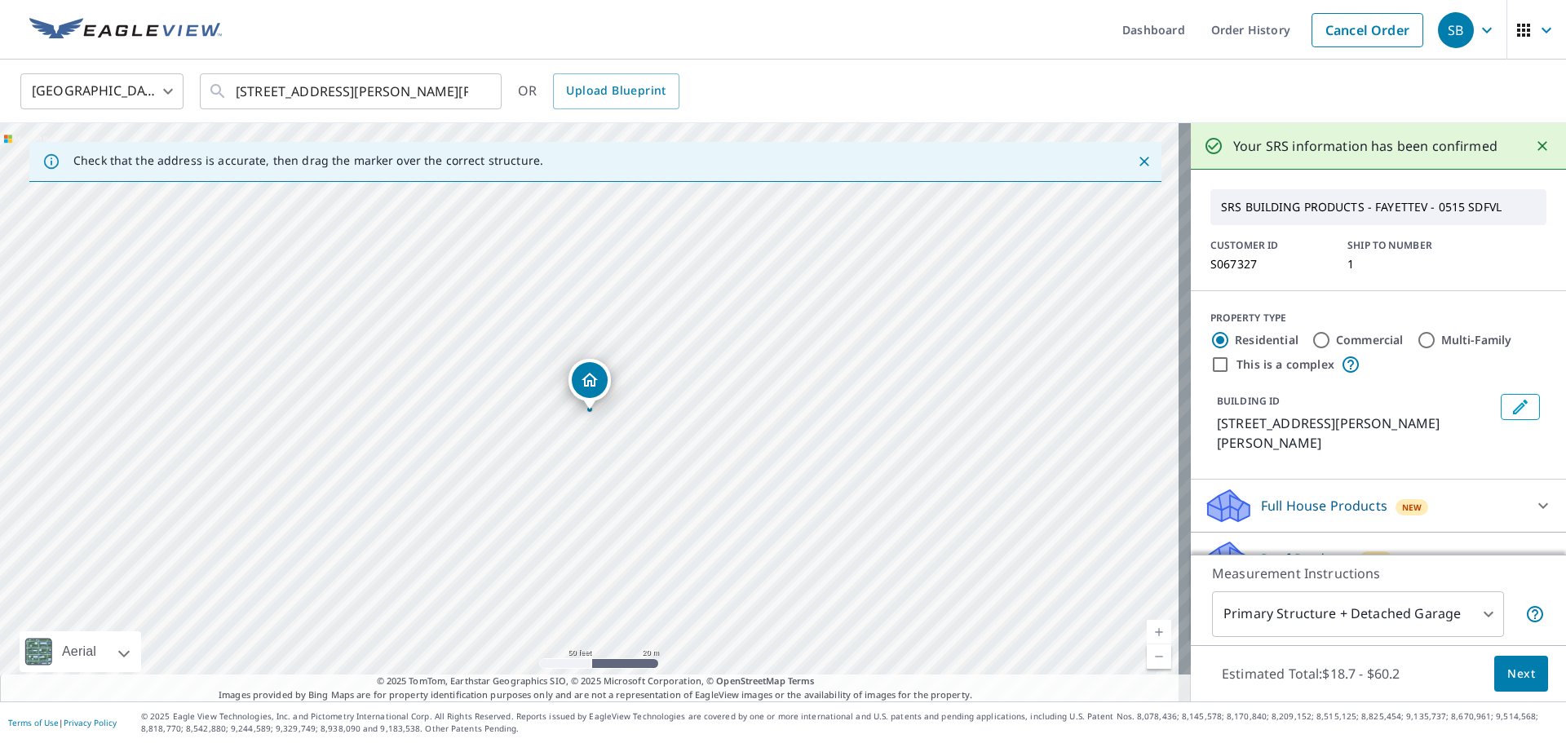 The image size is (1566, 743). Describe the element at coordinates (1369, 340) in the screenshot. I see `label: Commercial` at that location.